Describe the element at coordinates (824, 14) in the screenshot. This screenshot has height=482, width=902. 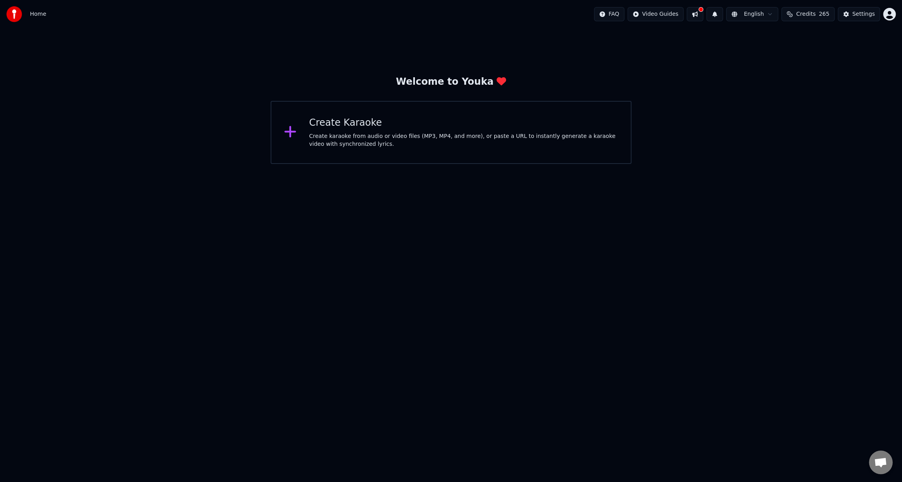
I see `span: 265` at that location.